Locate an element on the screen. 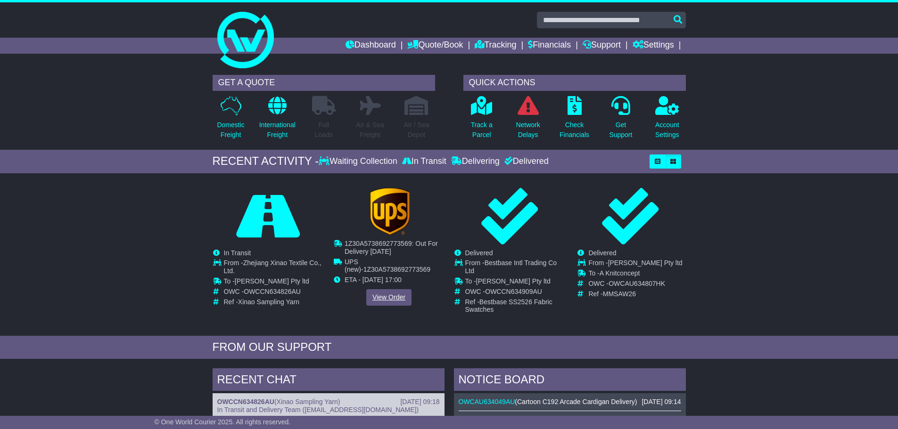 This screenshot has height=429, width=898. a: InternationalFreight is located at coordinates (277, 120).